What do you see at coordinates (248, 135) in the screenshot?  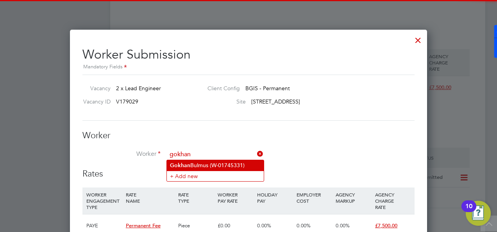 I see `h3: Worker` at bounding box center [248, 135].